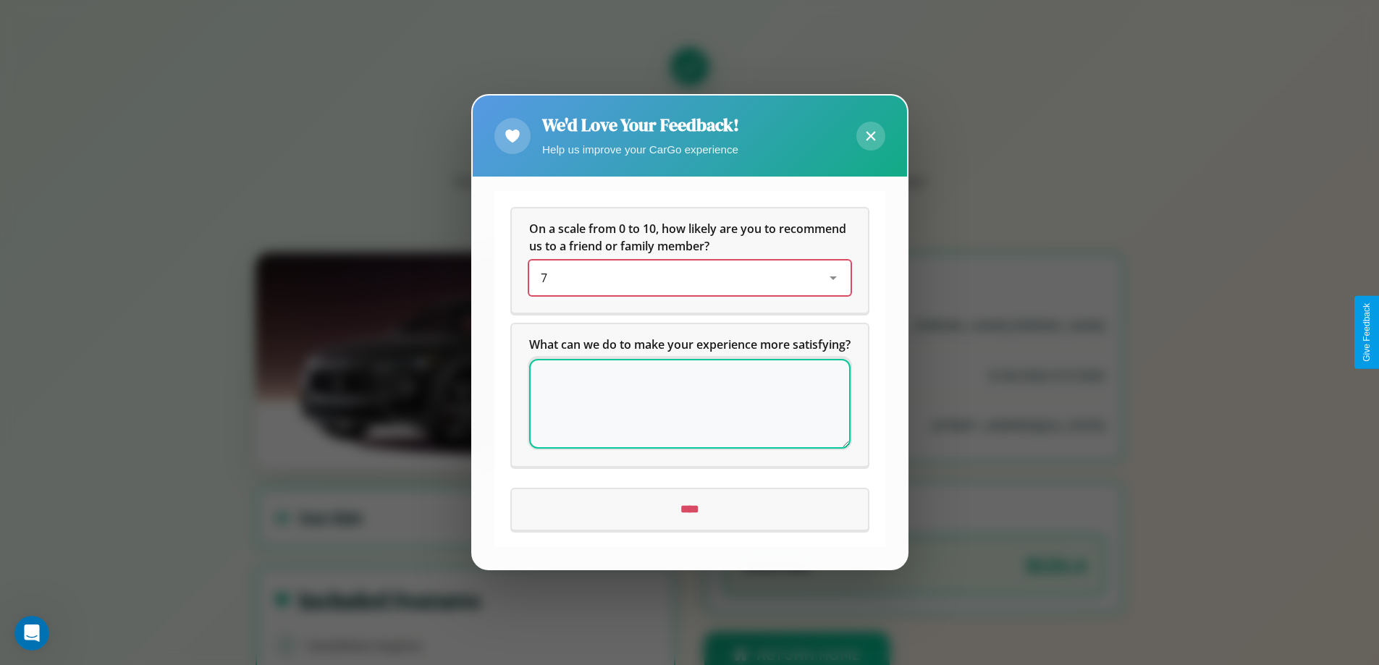  Describe the element at coordinates (689, 238) in the screenshot. I see `span: On a scale from 0 to 10, how likely are you to recommend us to a friend or family member?` at that location.